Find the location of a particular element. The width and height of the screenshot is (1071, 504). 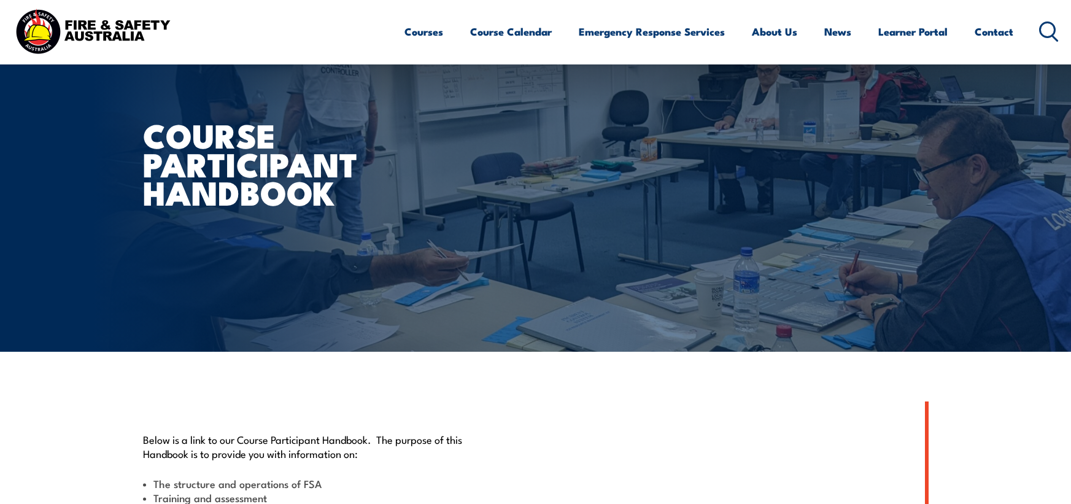

a: Learner Portal is located at coordinates (913, 31).